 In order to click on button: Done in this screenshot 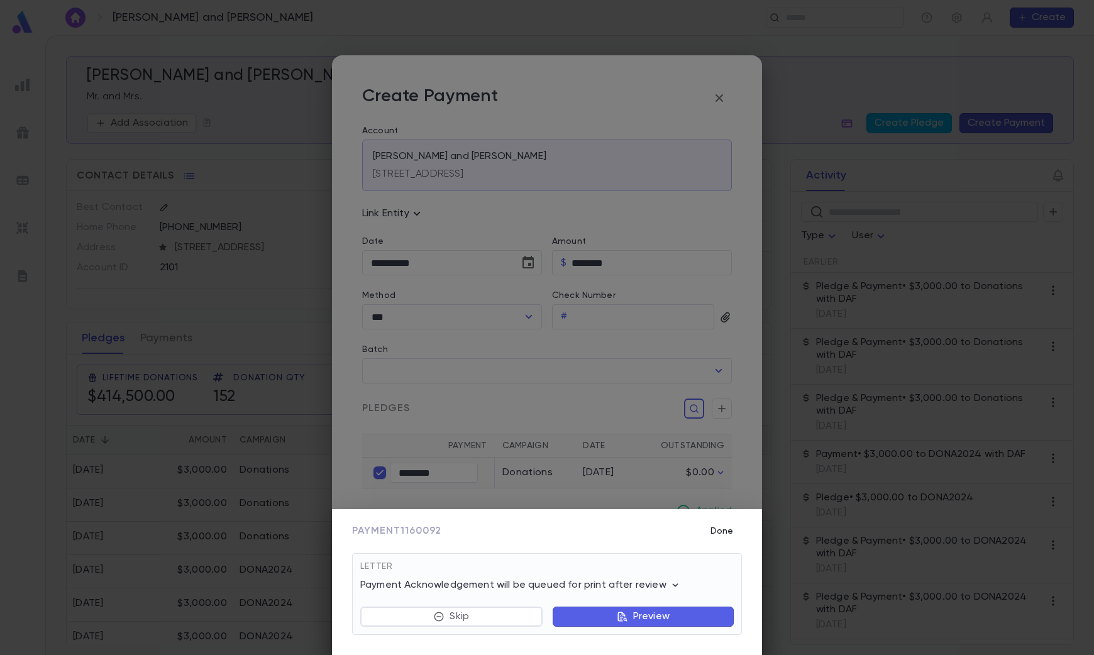, I will do `click(722, 531)`.